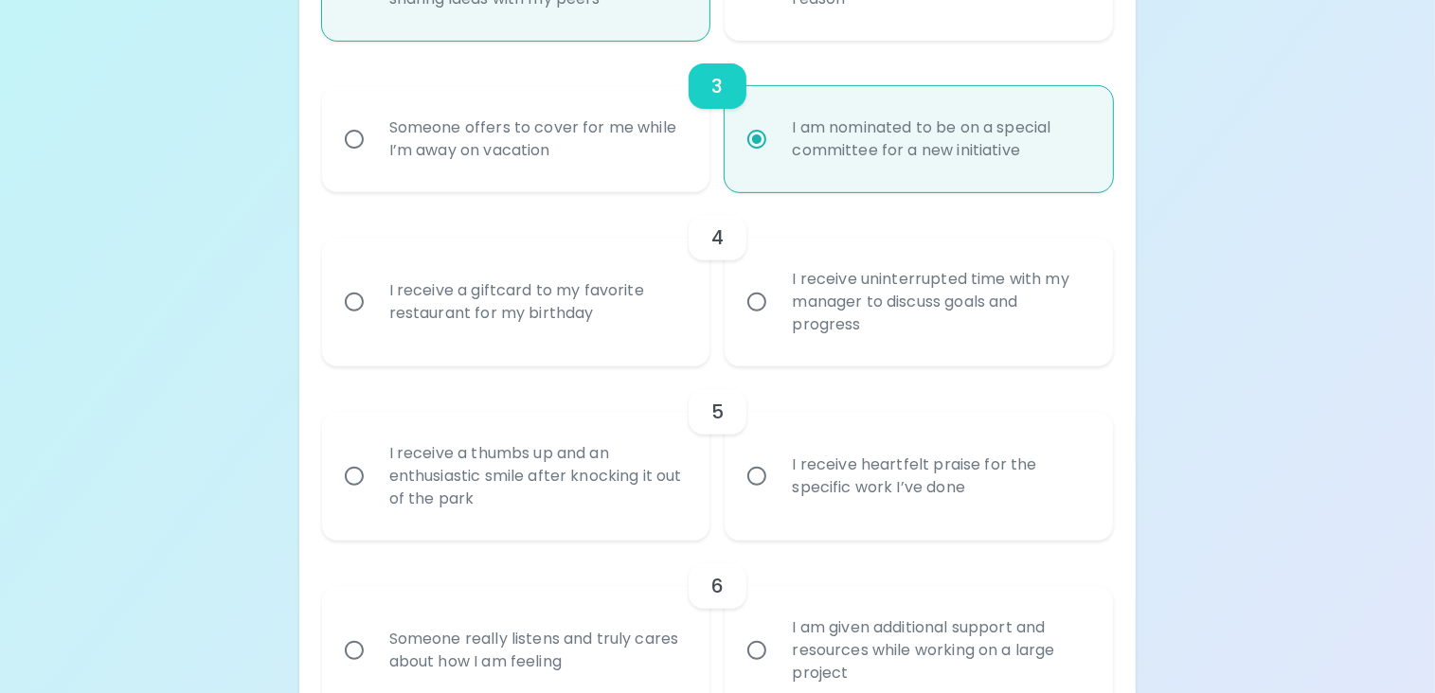 The width and height of the screenshot is (1435, 693). What do you see at coordinates (717, 412) in the screenshot?
I see `h6: 5` at bounding box center [717, 412].